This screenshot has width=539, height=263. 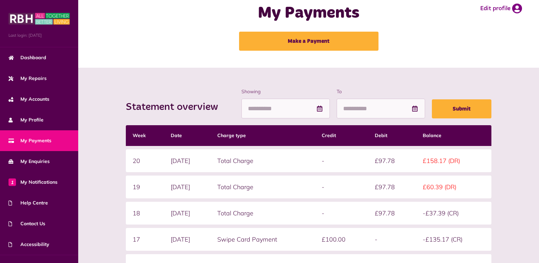 I want to click on label: Showing, so click(x=286, y=91).